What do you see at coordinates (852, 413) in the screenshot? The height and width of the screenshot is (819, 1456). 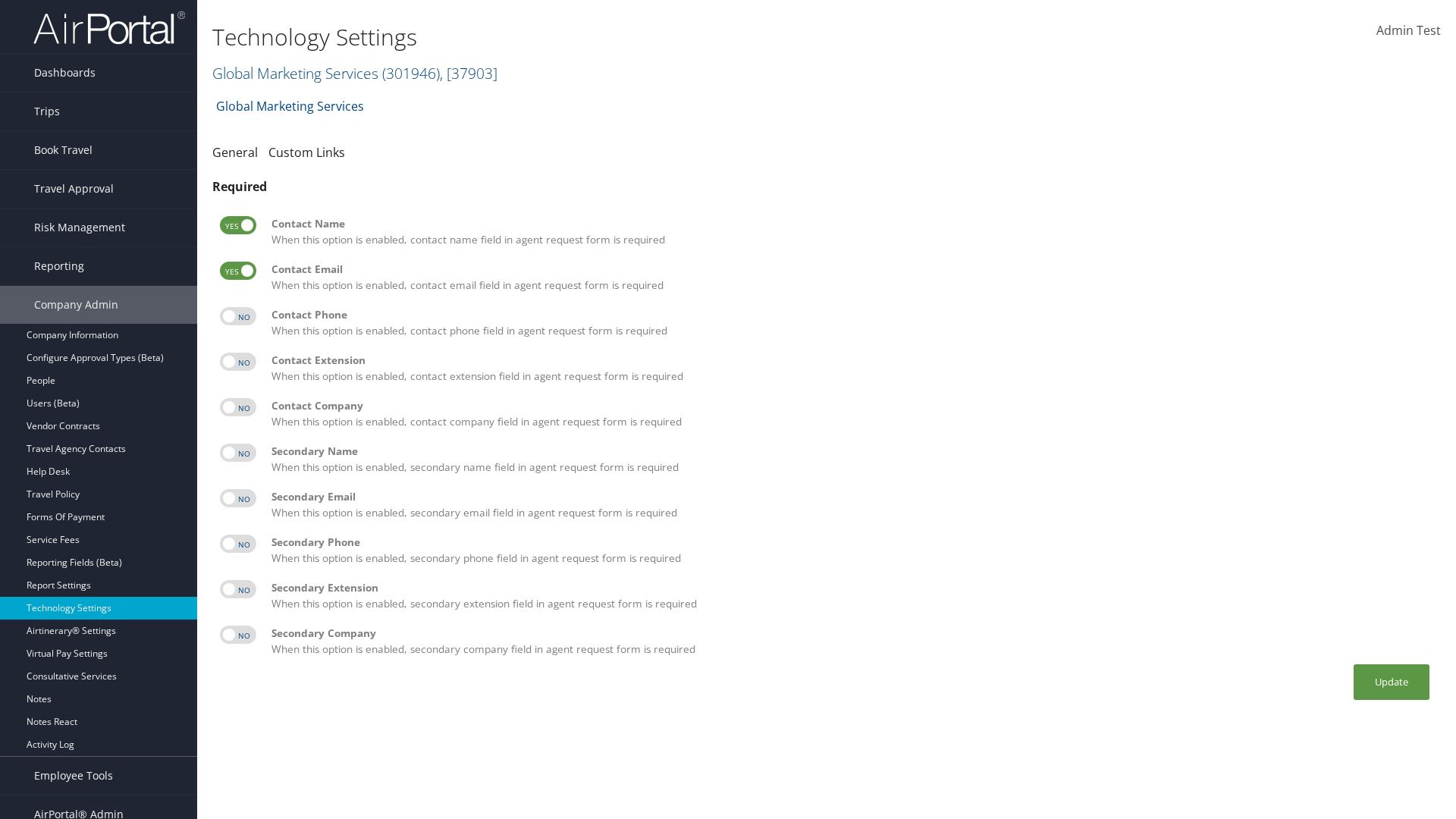 I see `label: When this option is enabled, contact company field in agent request form is required` at bounding box center [852, 413].